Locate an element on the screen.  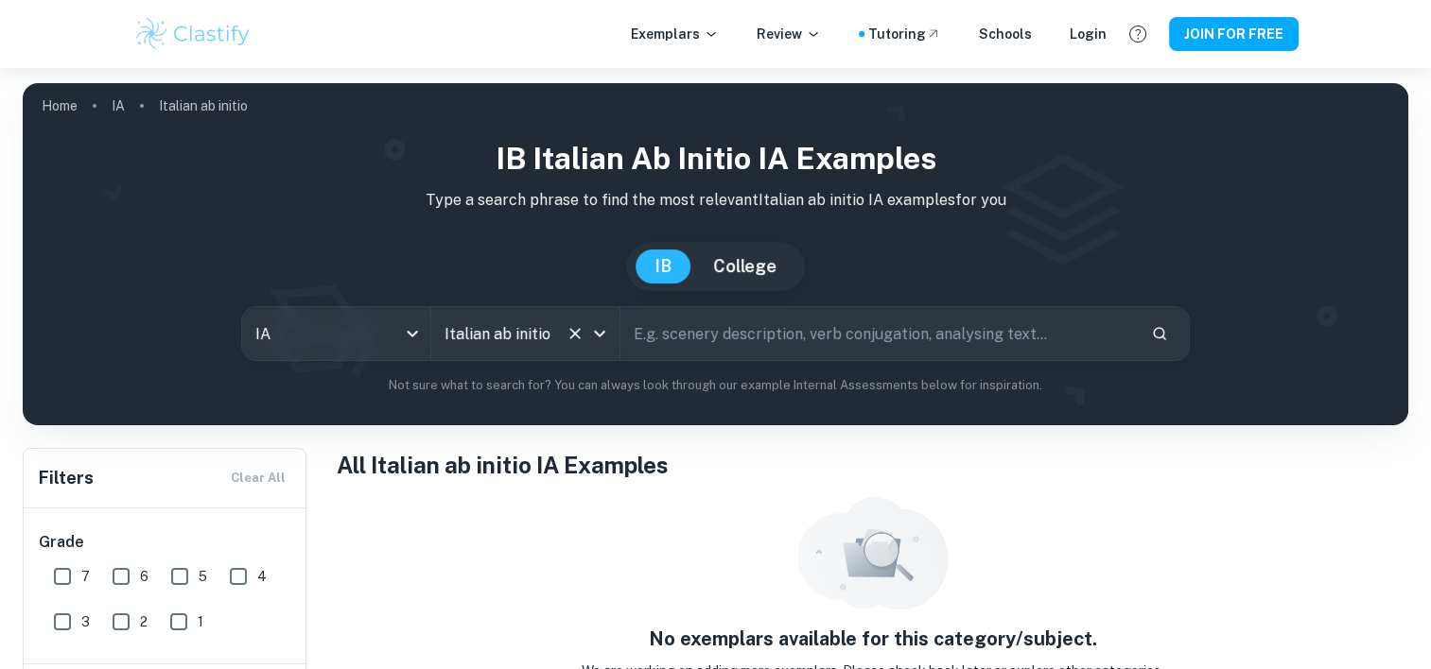
input: E.g. scenery description, verb conjugation, analysing text... is located at coordinates (877, 334).